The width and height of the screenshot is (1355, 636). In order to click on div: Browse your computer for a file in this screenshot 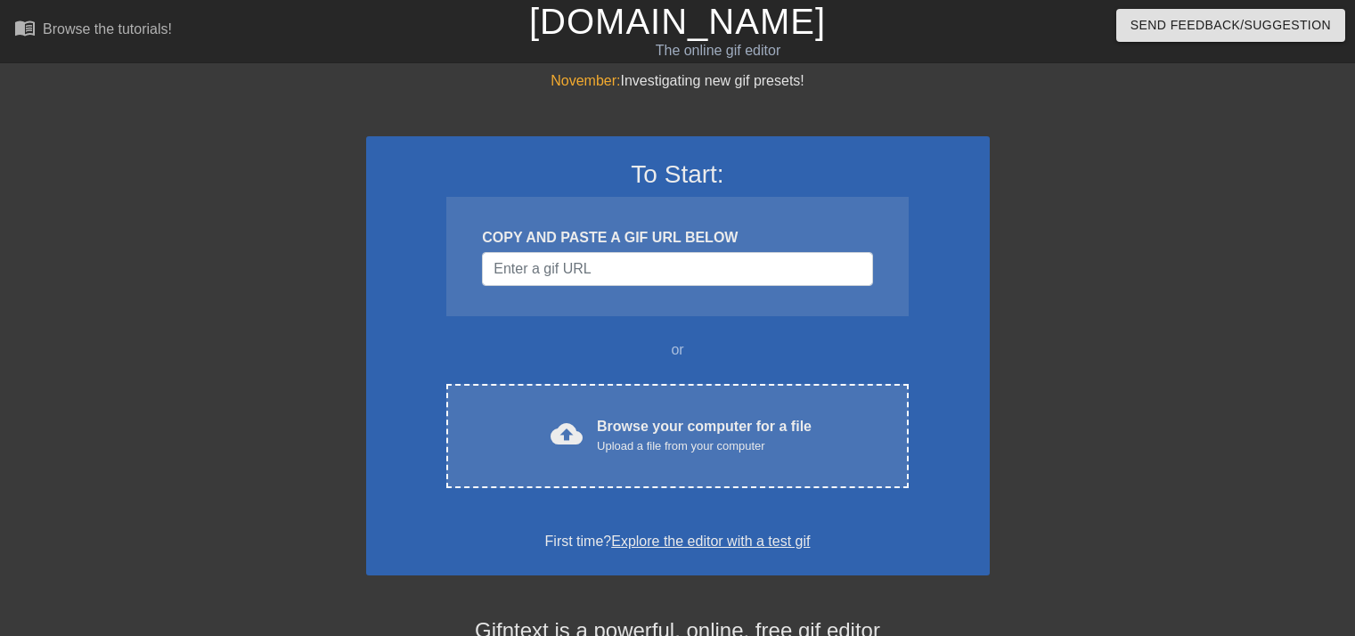, I will do `click(704, 436)`.